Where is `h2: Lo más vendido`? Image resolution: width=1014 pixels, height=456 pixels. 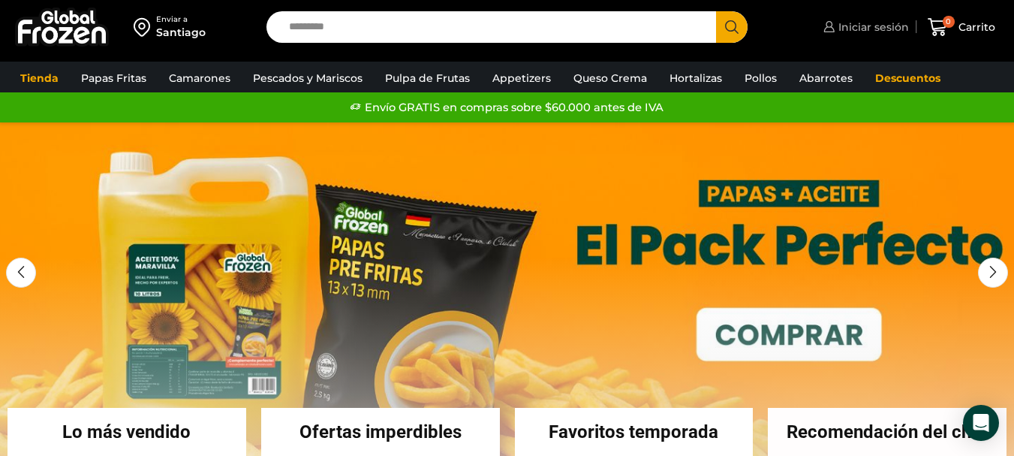 h2: Lo más vendido is located at coordinates (127, 432).